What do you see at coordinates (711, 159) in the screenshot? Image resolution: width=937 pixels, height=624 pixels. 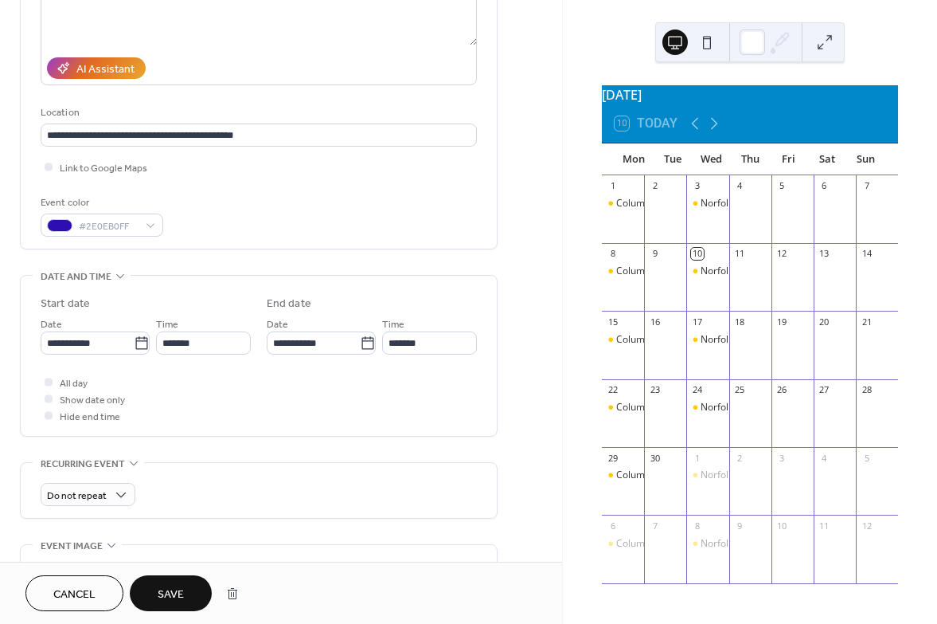 I see `div: Wed` at bounding box center [711, 159].